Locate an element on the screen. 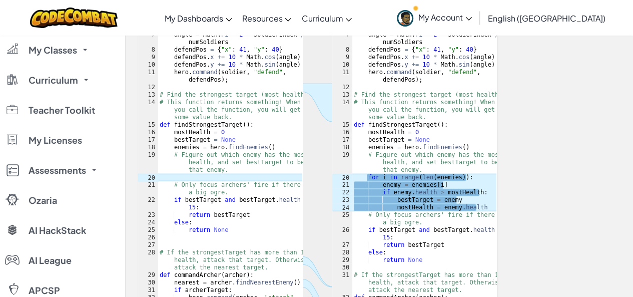  span: My Dashboards is located at coordinates (194, 18).